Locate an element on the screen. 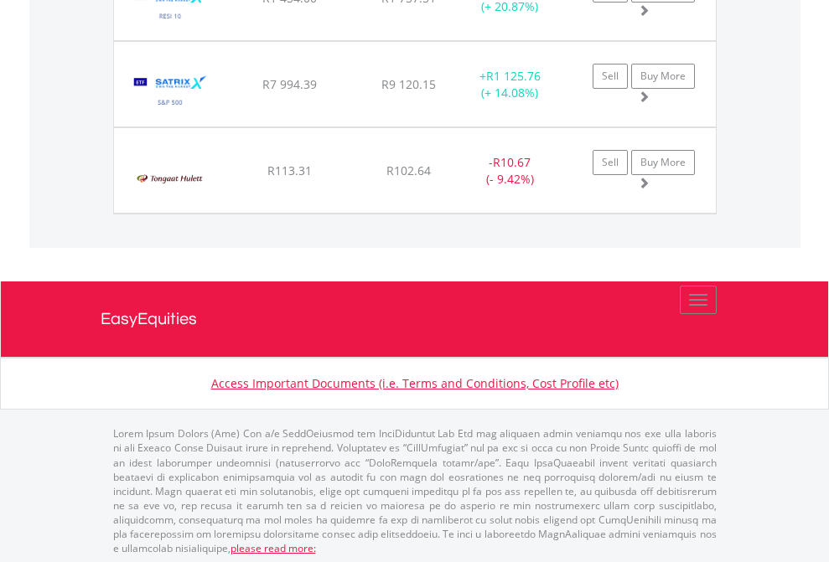  img: EQU.ZA.TON.png is located at coordinates (169, 179).